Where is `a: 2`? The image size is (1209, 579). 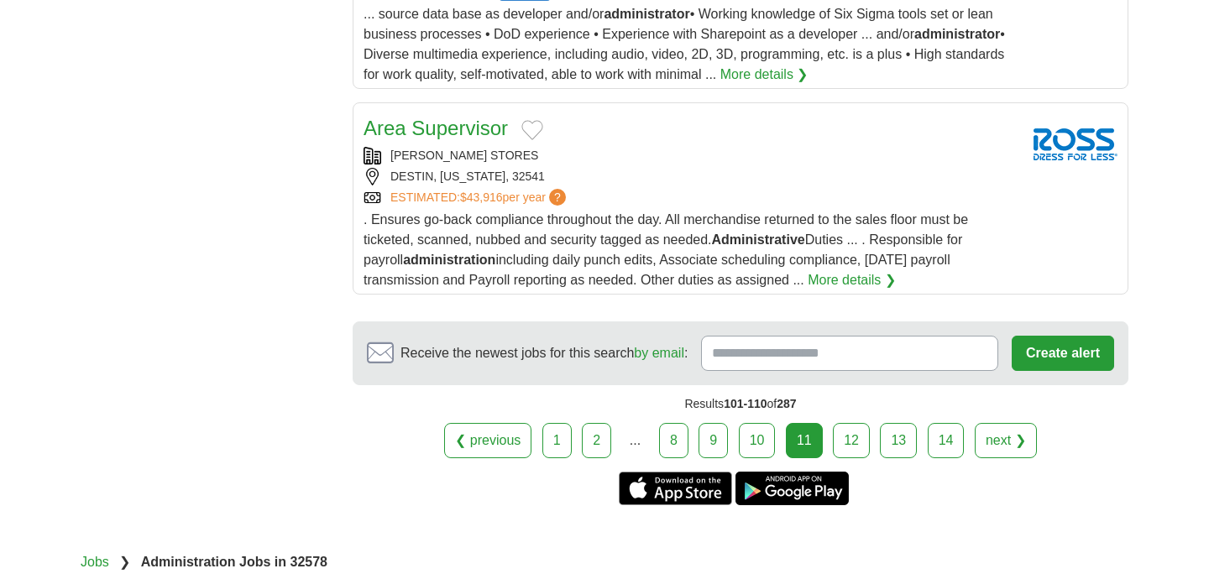
a: 2 is located at coordinates (596, 441).